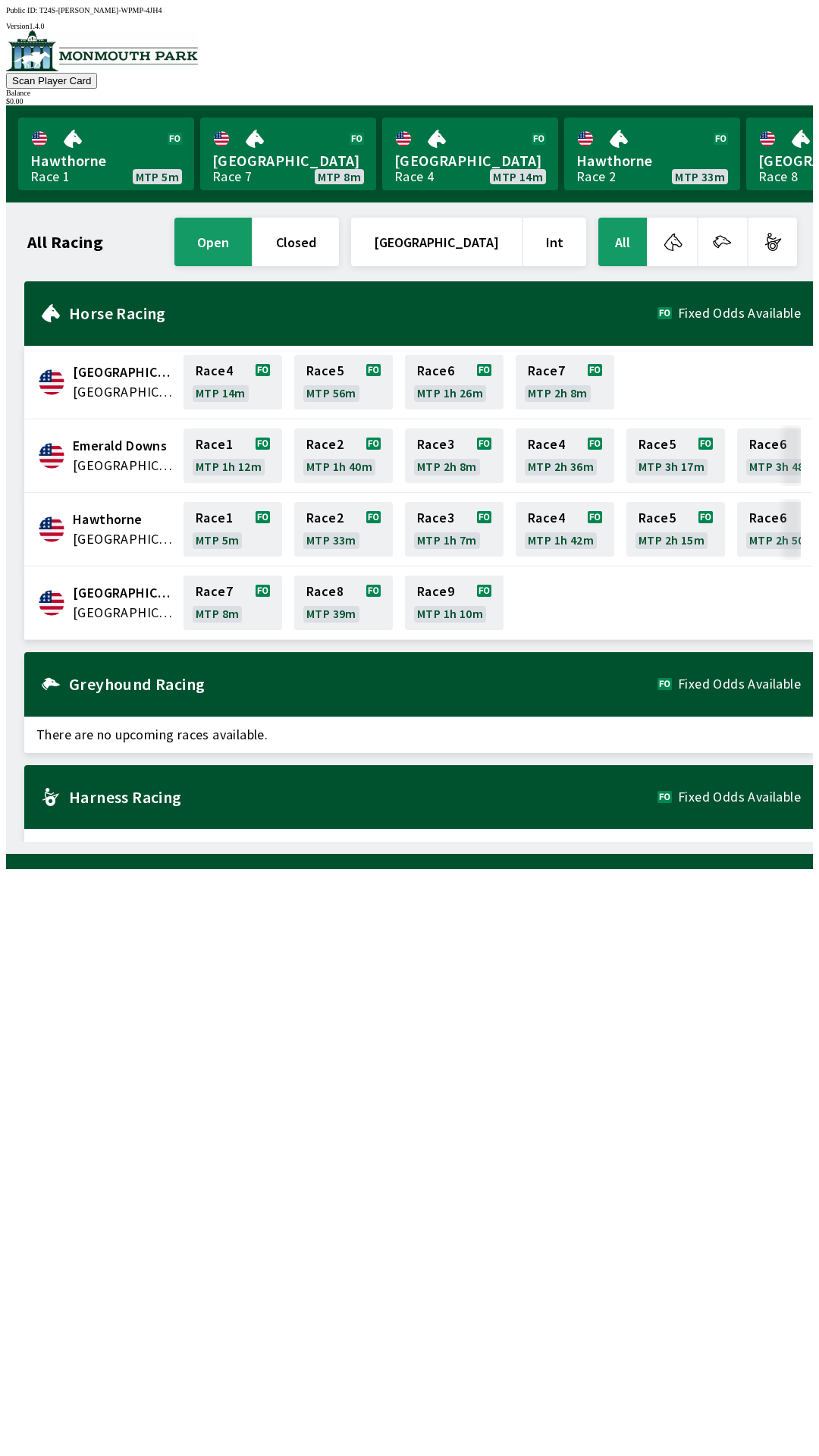 The height and width of the screenshot is (1456, 819). What do you see at coordinates (560, 540) in the screenshot?
I see `span: MTP 1h 42m` at bounding box center [560, 540].